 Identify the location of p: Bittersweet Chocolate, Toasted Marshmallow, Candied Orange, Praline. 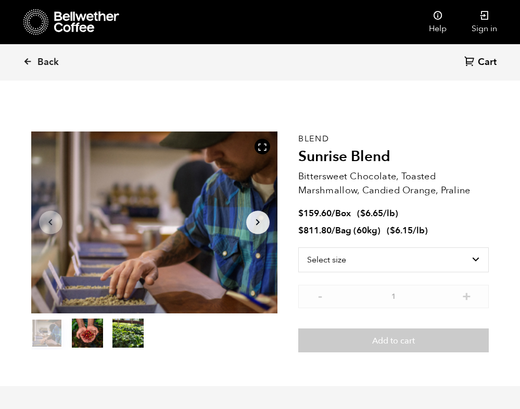
(393, 184).